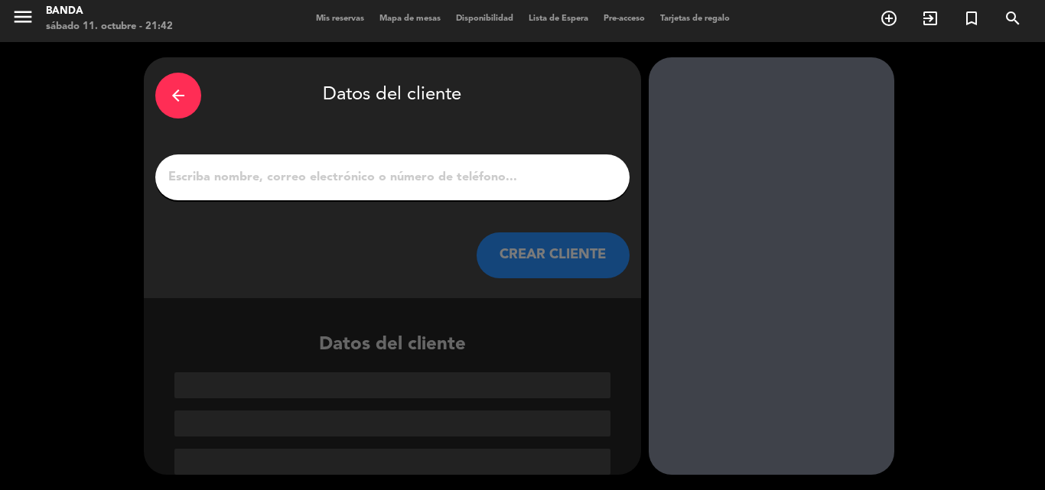  Describe the element at coordinates (23, 17) in the screenshot. I see `i: menu` at that location.